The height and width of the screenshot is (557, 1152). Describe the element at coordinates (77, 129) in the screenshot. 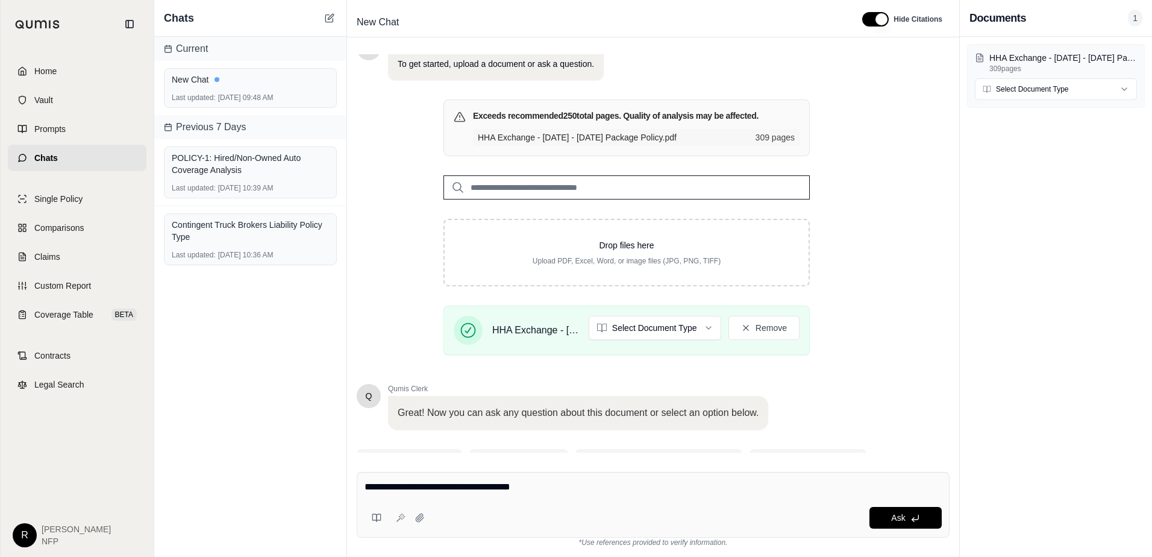

I see `a: Prompts` at that location.